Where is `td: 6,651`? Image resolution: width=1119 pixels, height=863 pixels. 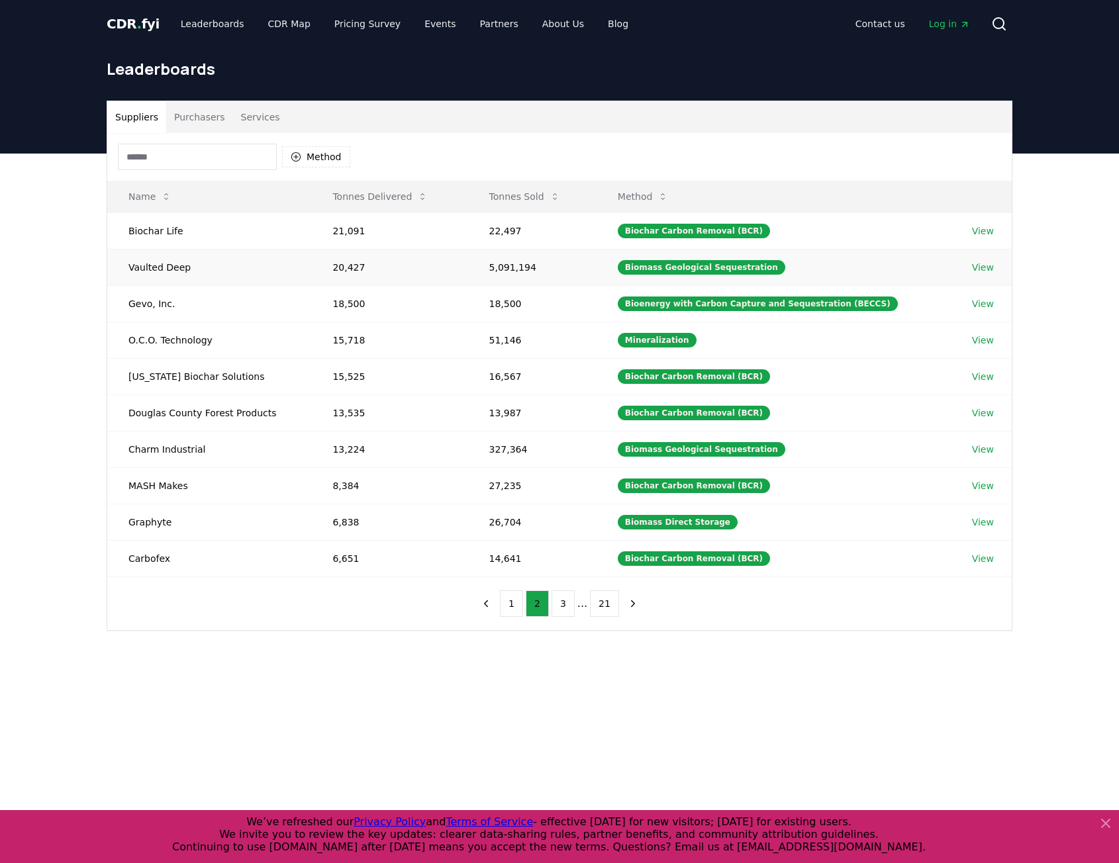 td: 6,651 is located at coordinates (389, 558).